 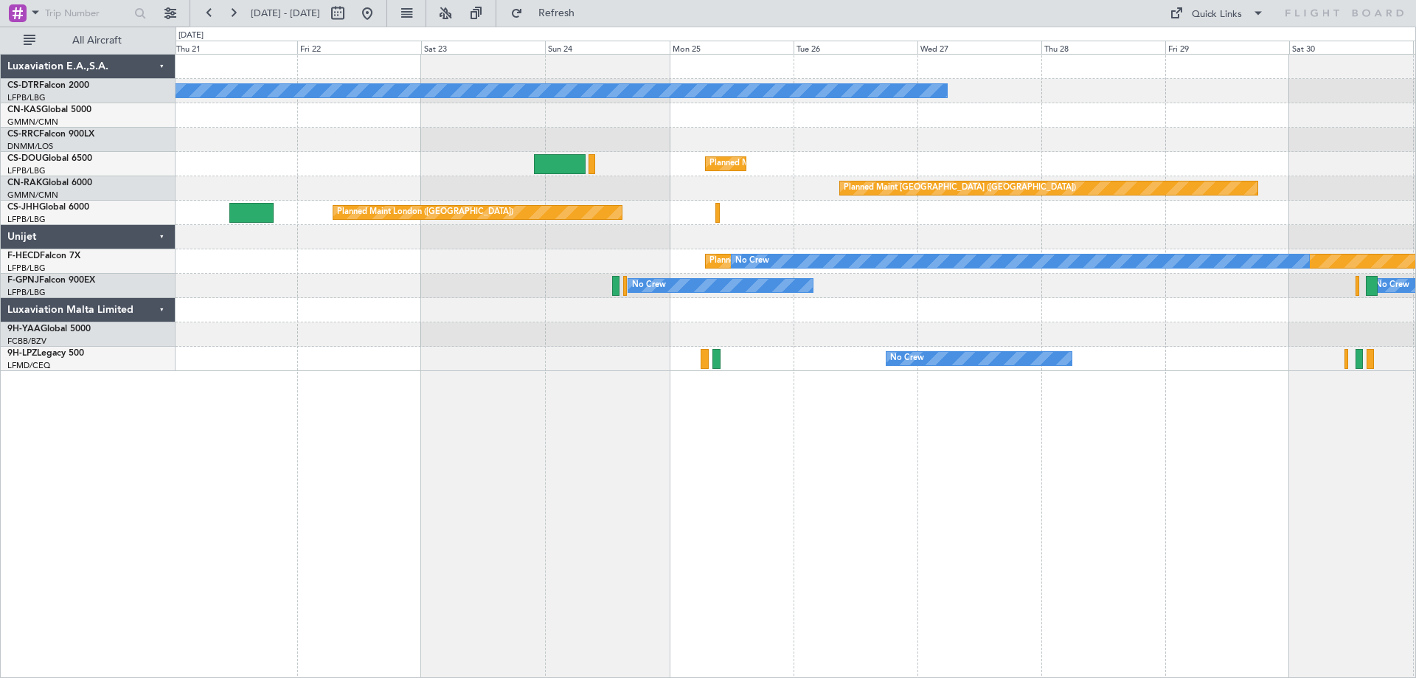 I want to click on span: 9H-LPZ, so click(x=22, y=353).